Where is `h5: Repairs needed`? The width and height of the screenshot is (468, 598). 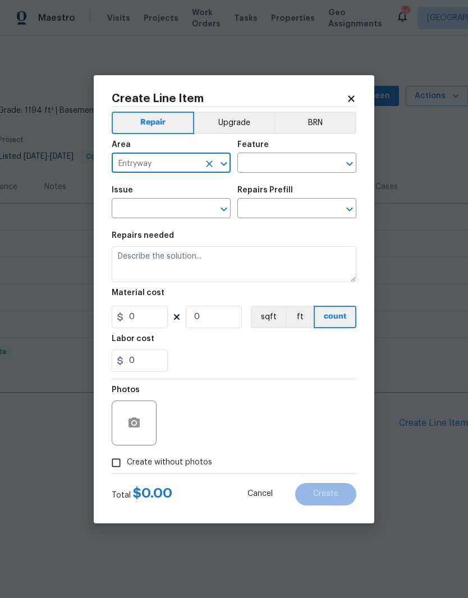
h5: Repairs needed is located at coordinates (143, 236).